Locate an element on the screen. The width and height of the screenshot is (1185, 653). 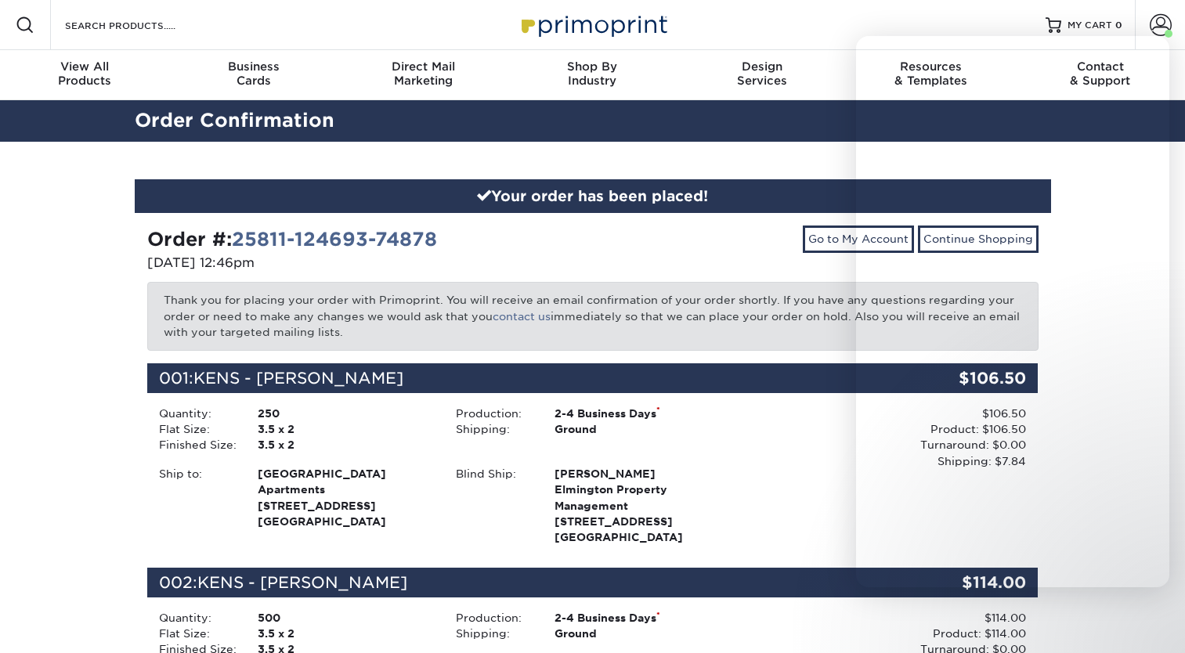
a: Direct MailMarketing is located at coordinates (423, 75).